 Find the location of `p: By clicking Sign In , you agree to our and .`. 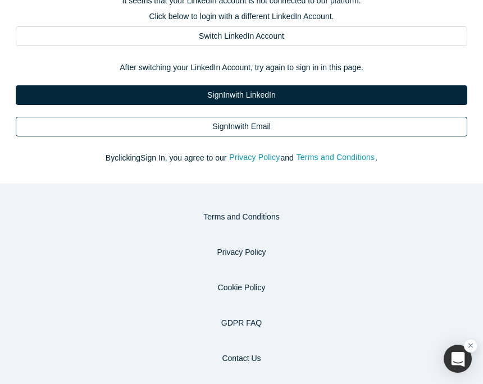

p: By clicking Sign In , you agree to our and . is located at coordinates (241, 158).